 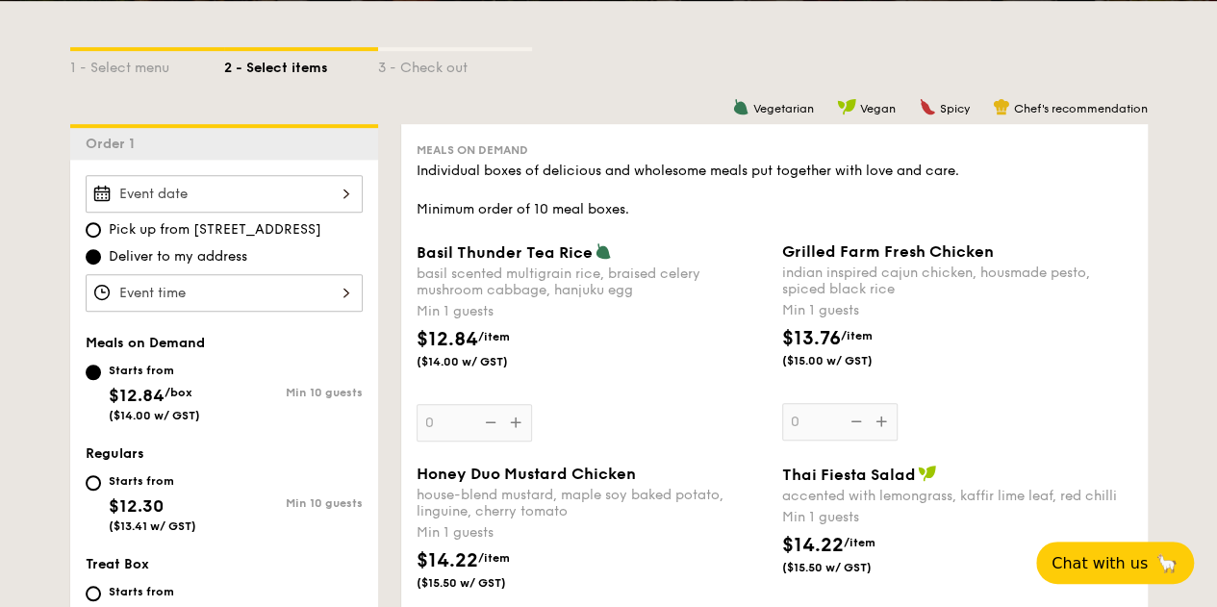 I want to click on input: Starts from$12.84/box($14.00 w/ GST)Min 10 guests, so click(x=93, y=372).